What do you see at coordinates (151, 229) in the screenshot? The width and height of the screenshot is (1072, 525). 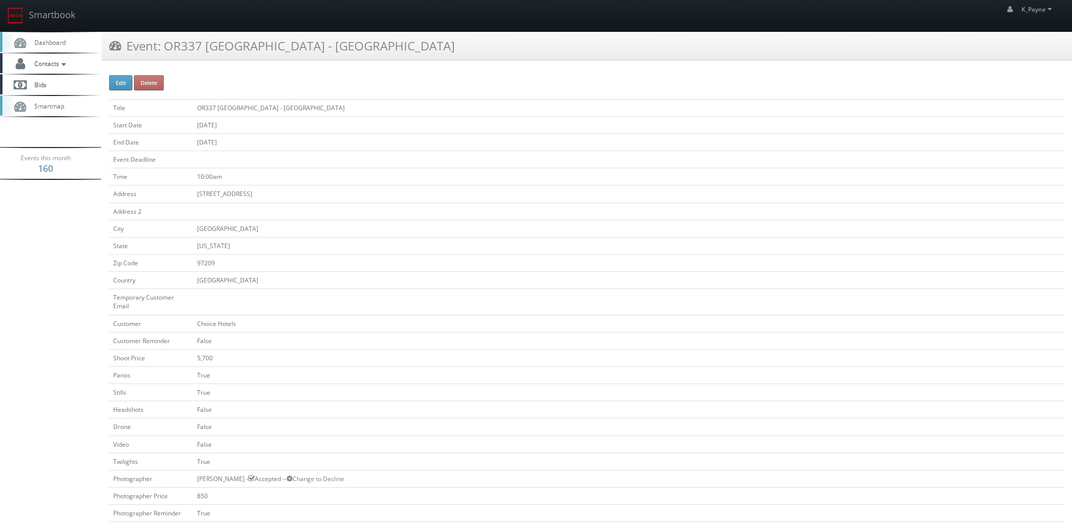 I see `td: City` at bounding box center [151, 229].